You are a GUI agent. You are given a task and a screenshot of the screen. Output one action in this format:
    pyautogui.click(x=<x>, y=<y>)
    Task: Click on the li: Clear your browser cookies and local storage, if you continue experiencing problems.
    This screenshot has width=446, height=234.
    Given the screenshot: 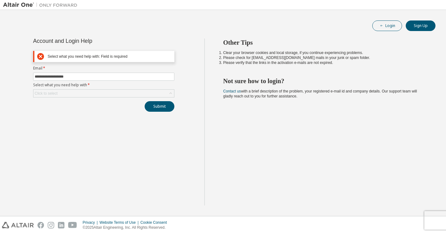 What is the action you would take?
    pyautogui.click(x=324, y=53)
    